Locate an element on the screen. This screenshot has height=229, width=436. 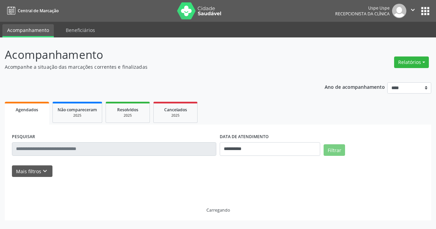
img: img is located at coordinates (399, 11).